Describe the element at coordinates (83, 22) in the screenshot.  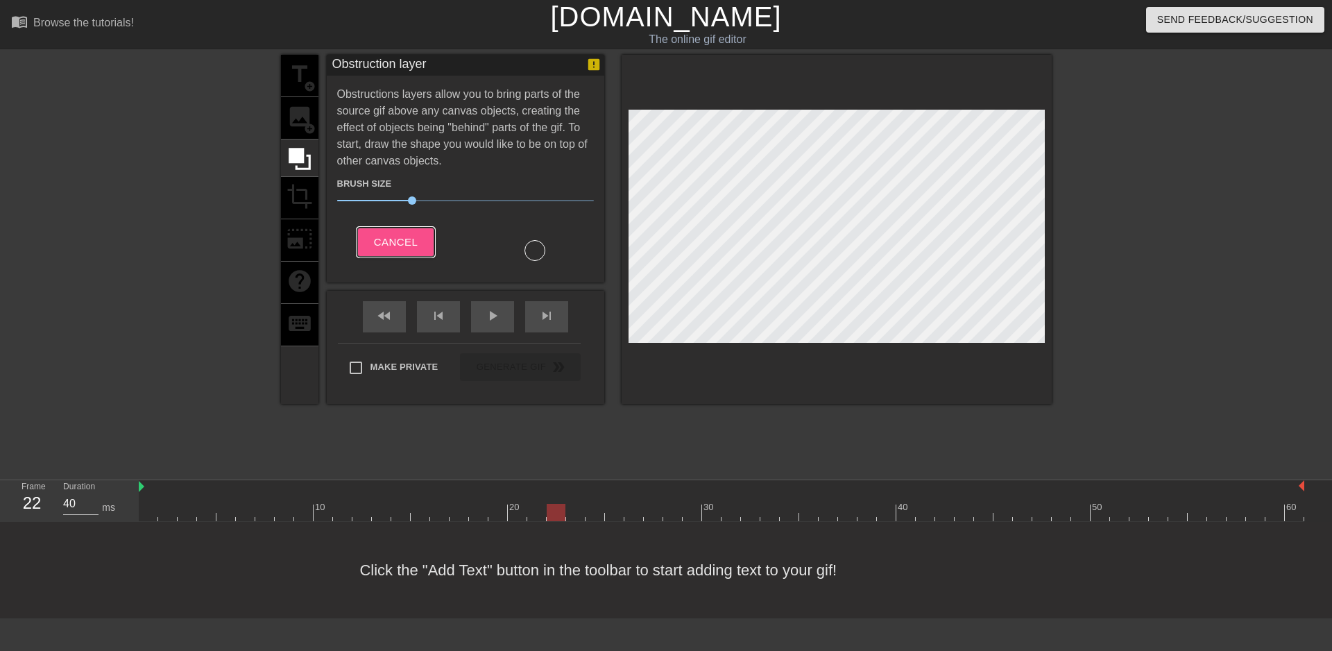
I see `div: Browse the tutorials!` at that location.